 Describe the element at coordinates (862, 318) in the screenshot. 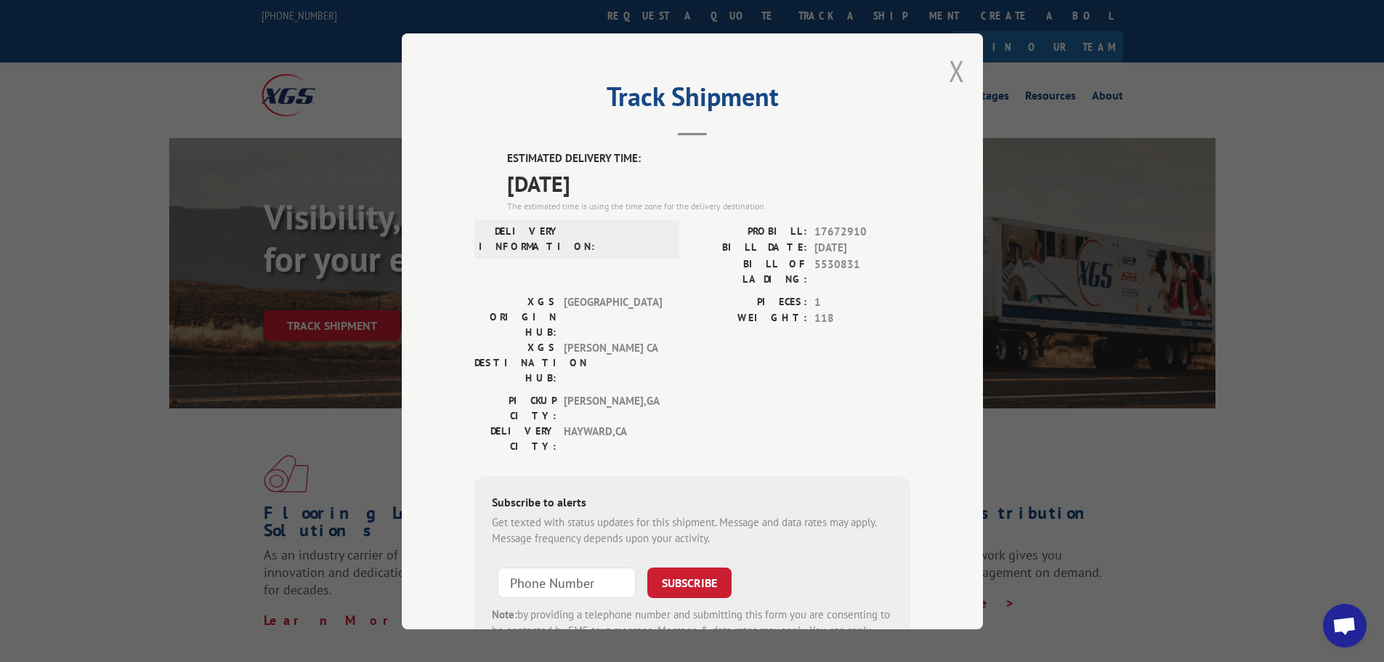

I see `span: 118` at that location.